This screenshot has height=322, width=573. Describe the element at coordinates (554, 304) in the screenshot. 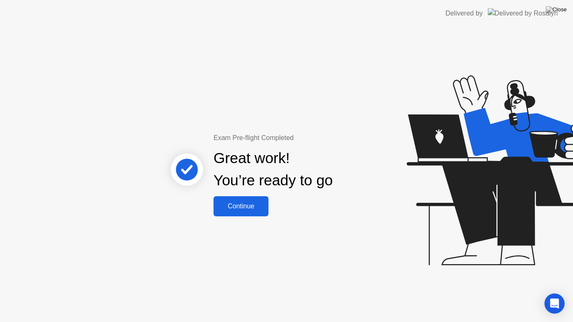

I see `div: Open Intercom Messenger` at that location.